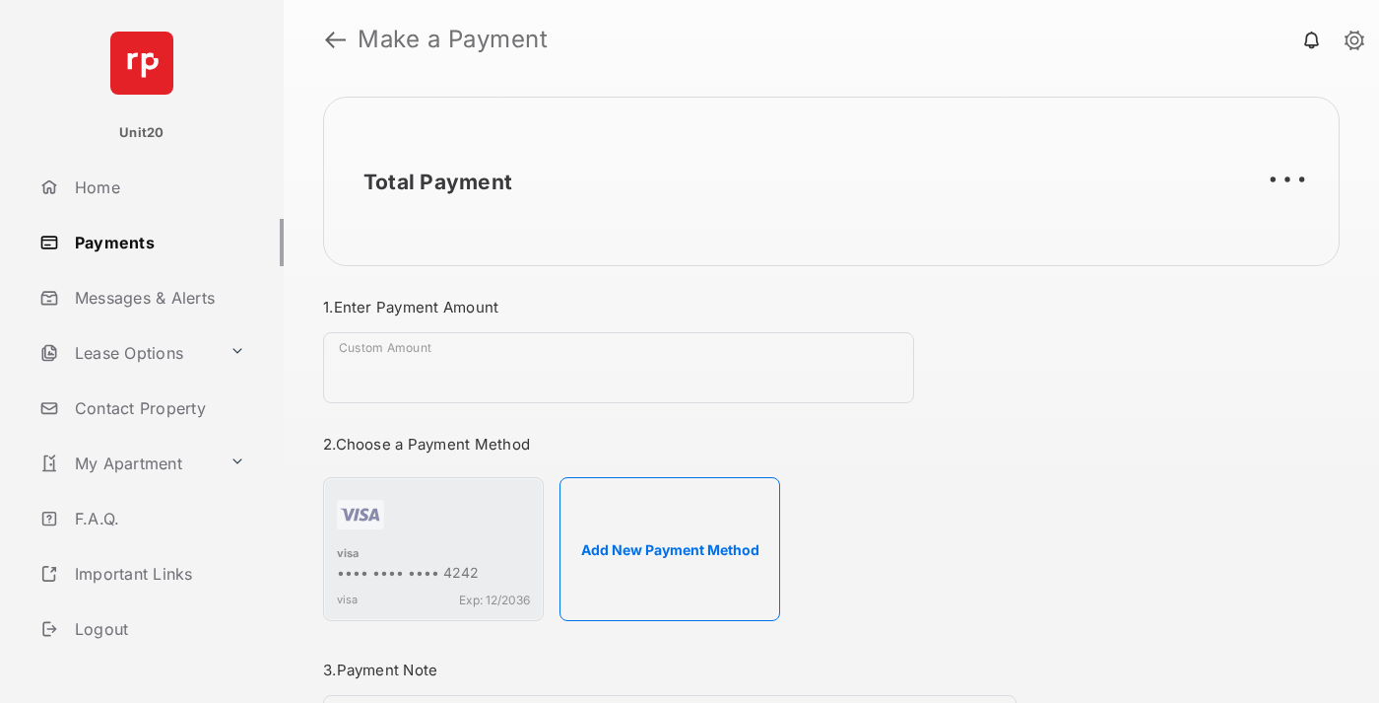  Describe the element at coordinates (126, 463) in the screenshot. I see `a: My Apartment` at that location.